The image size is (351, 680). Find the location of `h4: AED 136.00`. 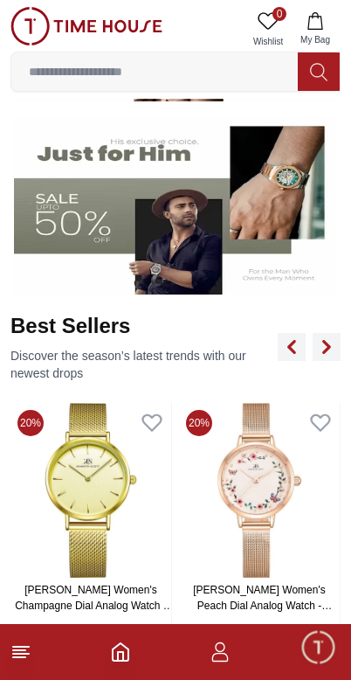

h4: AED 136.00 is located at coordinates (91, 634).